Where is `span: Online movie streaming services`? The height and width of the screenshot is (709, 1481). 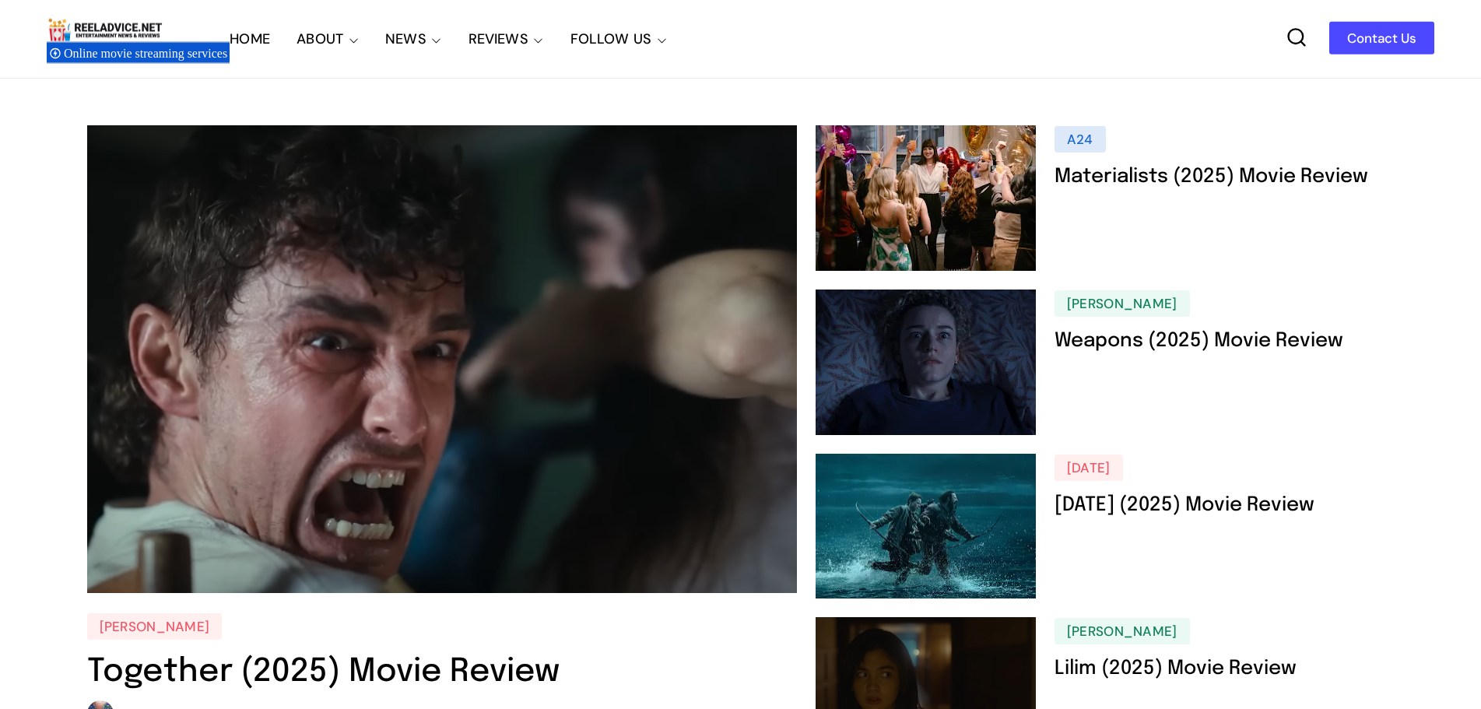
span: Online movie streaming services is located at coordinates (148, 53).